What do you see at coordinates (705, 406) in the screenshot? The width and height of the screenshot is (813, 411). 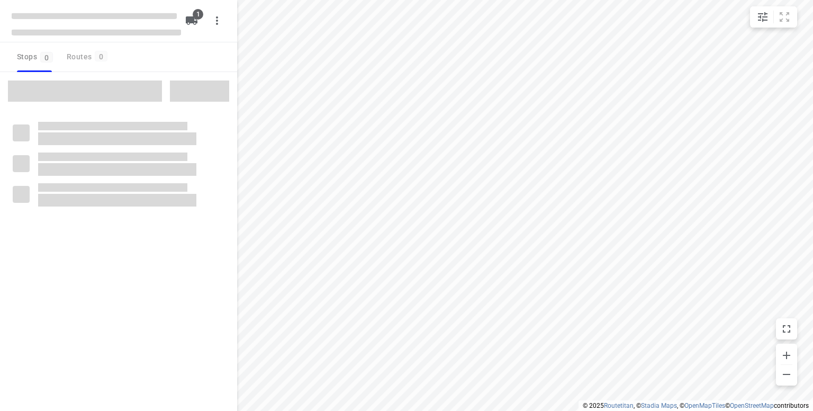 I see `a: OpenMapTiles` at bounding box center [705, 406].